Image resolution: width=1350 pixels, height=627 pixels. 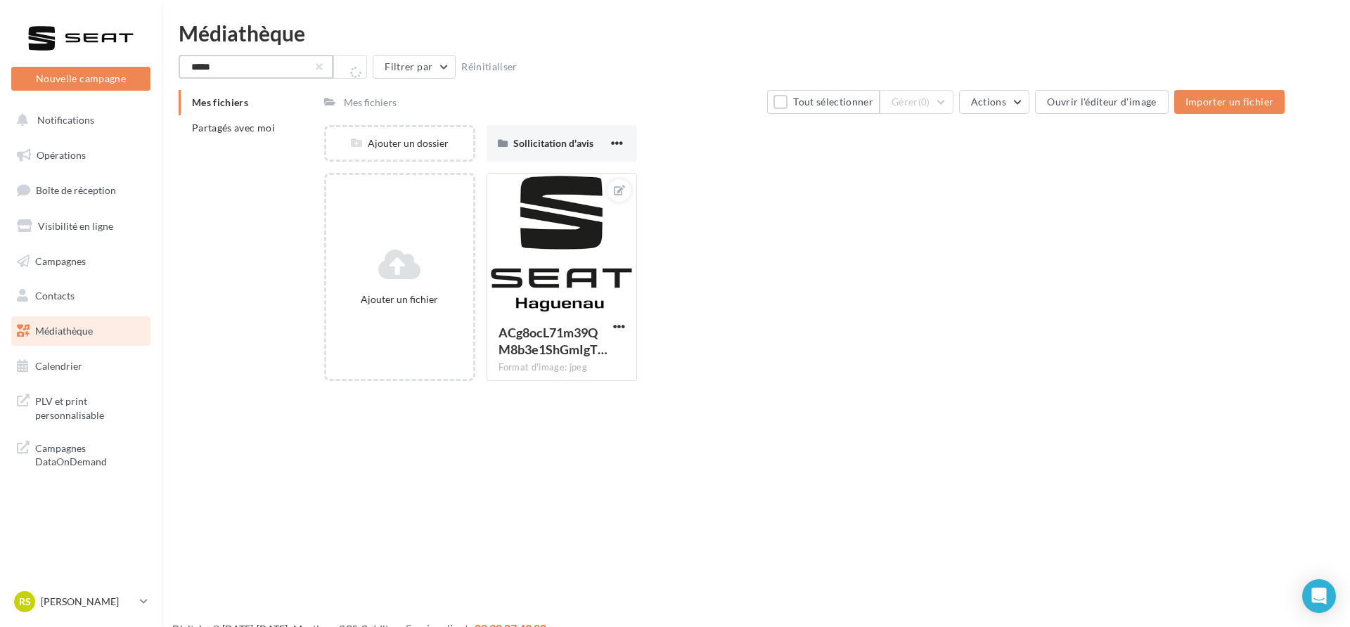 I want to click on button: Filtrer par, so click(x=414, y=67).